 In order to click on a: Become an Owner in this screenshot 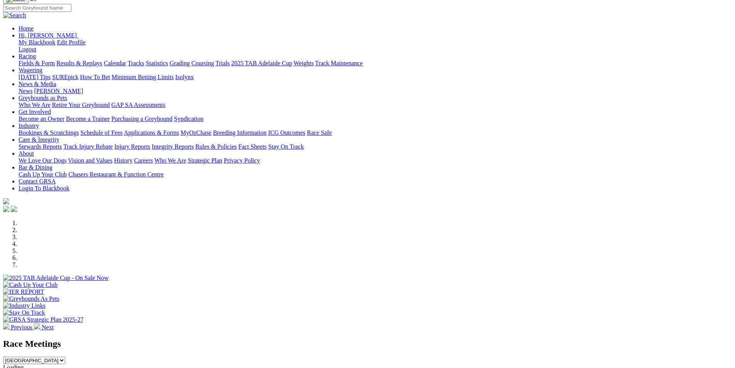, I will do `click(41, 118)`.